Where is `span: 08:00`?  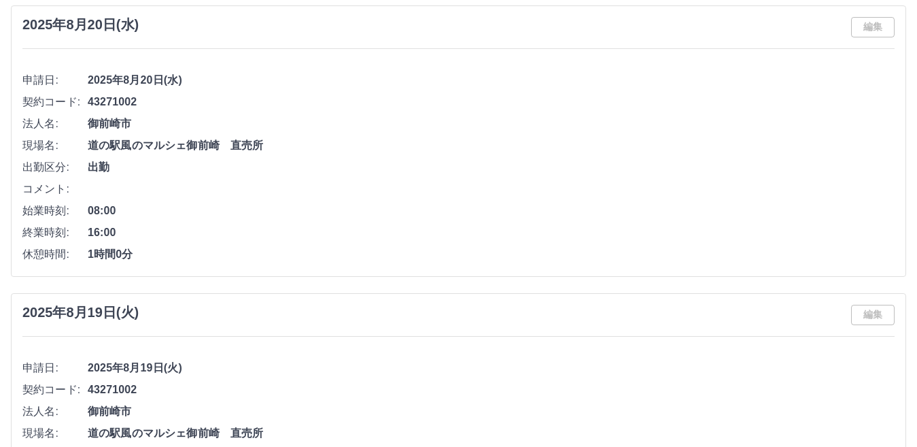 span: 08:00 is located at coordinates (491, 211).